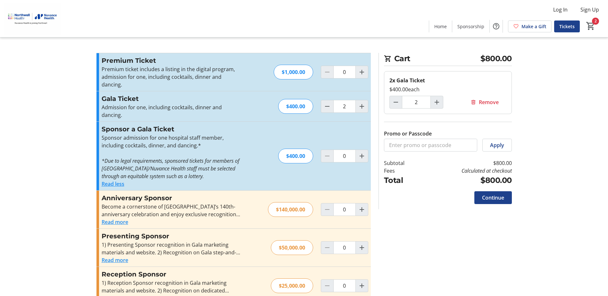  I want to click on span: Tickets, so click(567, 26).